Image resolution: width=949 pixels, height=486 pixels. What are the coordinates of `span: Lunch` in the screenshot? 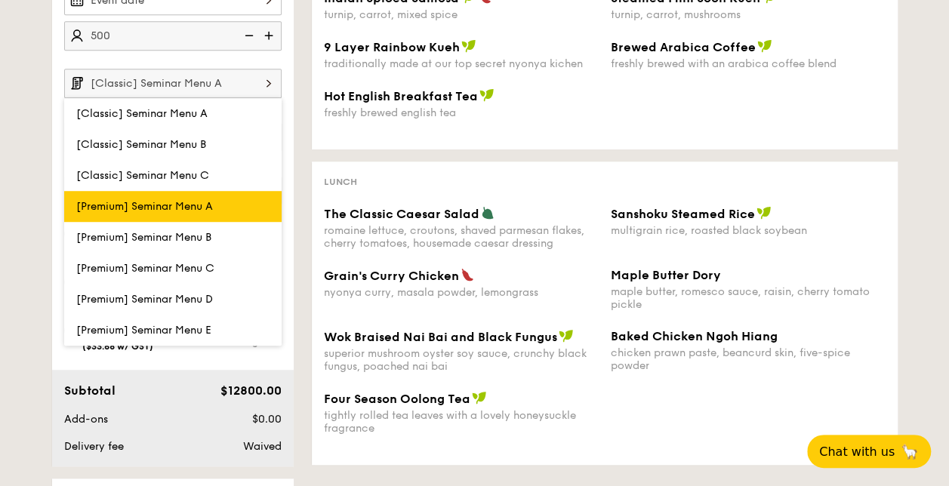 It's located at (341, 182).